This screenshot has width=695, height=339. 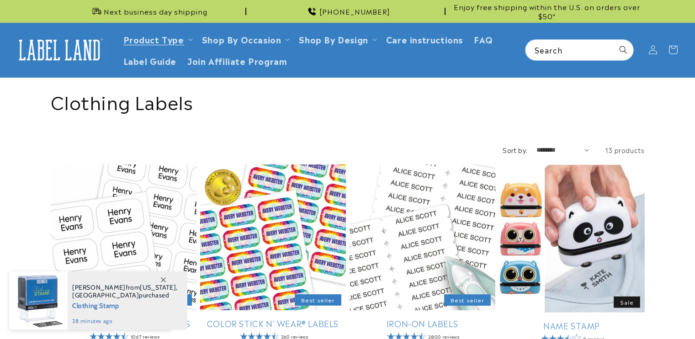 What do you see at coordinates (624, 150) in the screenshot?
I see `span: 13 products` at bounding box center [624, 150].